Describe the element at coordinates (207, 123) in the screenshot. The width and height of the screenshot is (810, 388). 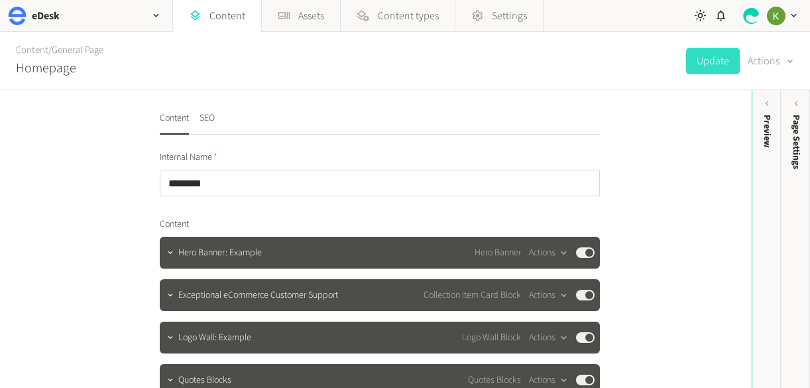
I see `button: SEO` at that location.